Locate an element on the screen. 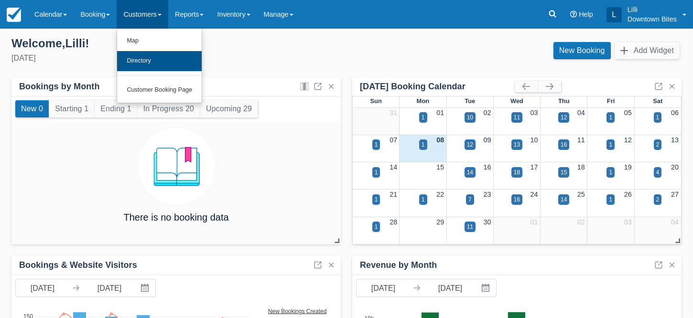 The image size is (693, 318). img: booking.png is located at coordinates (176, 166).